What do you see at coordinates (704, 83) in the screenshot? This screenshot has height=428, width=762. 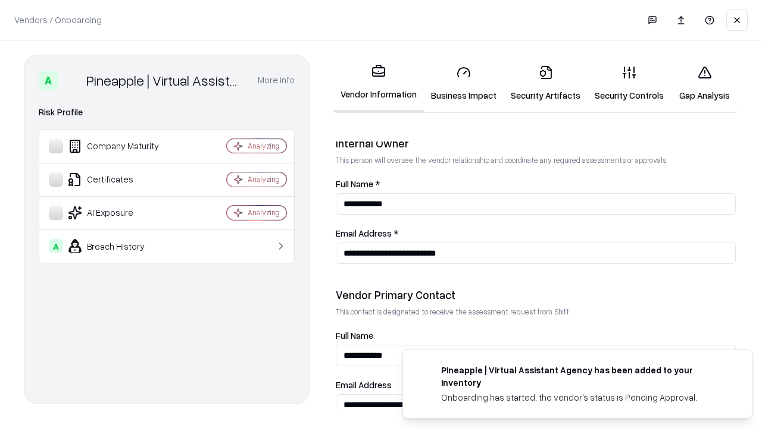 I see `a: Gap Analysis` at bounding box center [704, 83].